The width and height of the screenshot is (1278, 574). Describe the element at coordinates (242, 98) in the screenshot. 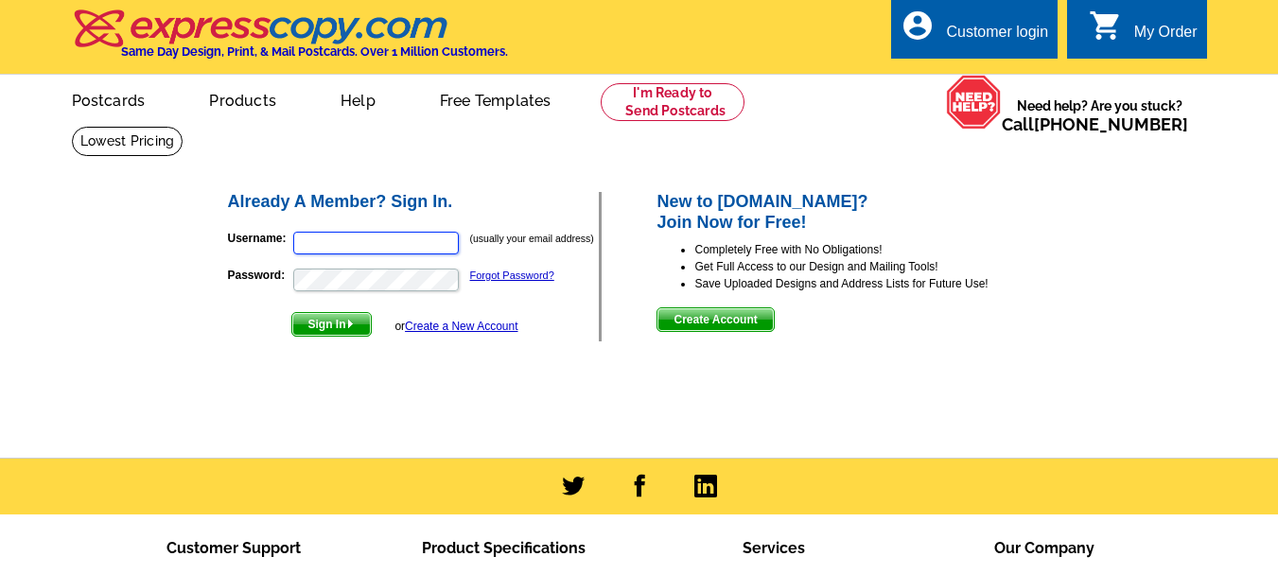

I see `a: Products` at that location.